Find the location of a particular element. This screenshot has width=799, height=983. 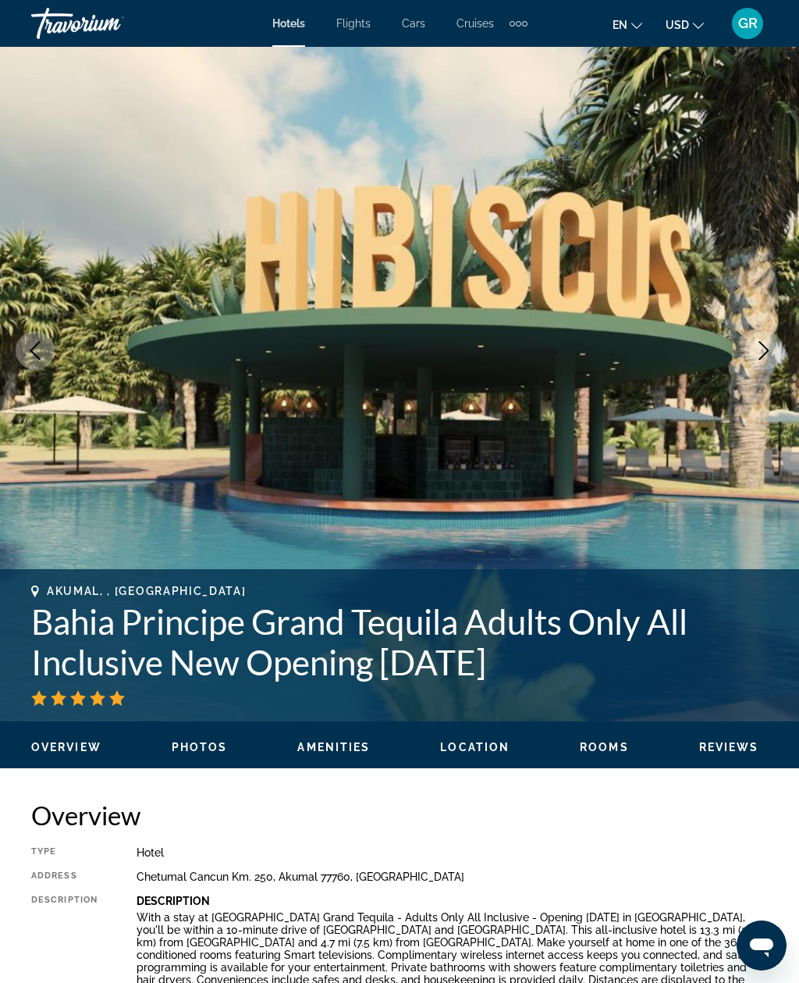

span: Overview is located at coordinates (66, 747).